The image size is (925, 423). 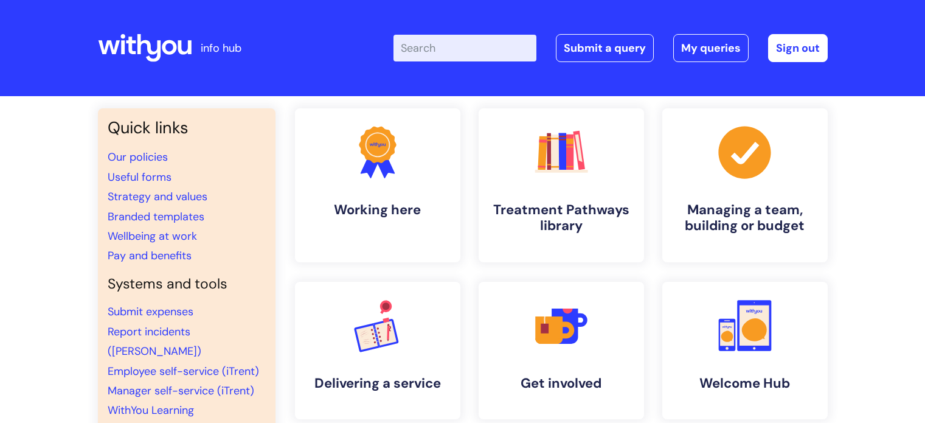 What do you see at coordinates (745, 185) in the screenshot?
I see `a: Managing a team, building or budget` at bounding box center [745, 185].